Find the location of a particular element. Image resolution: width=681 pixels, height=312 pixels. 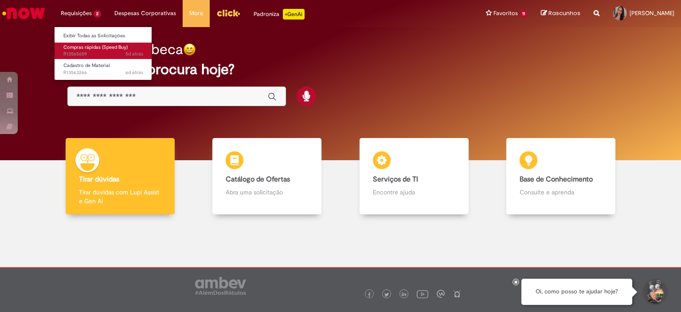

p: Tirar dúvidas com Lupi Assist e Gen Ai is located at coordinates (120, 197).